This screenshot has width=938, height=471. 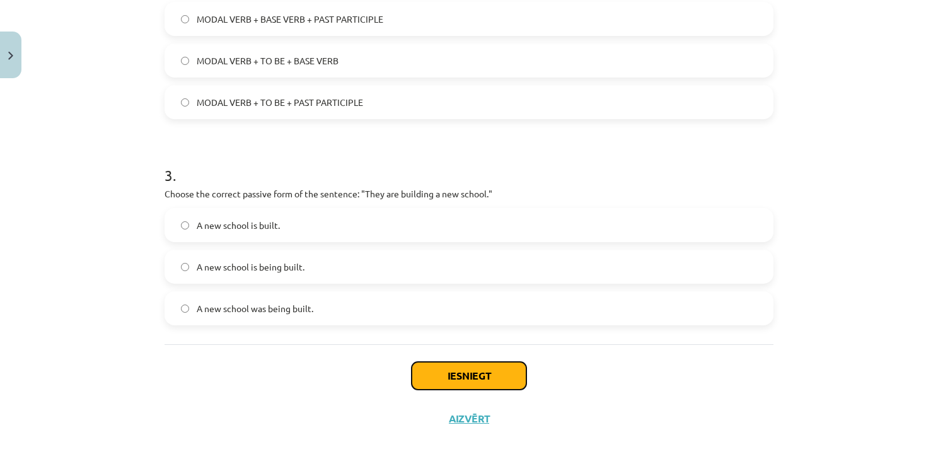 What do you see at coordinates (469, 419) in the screenshot?
I see `button: Aizvērt` at bounding box center [469, 419].